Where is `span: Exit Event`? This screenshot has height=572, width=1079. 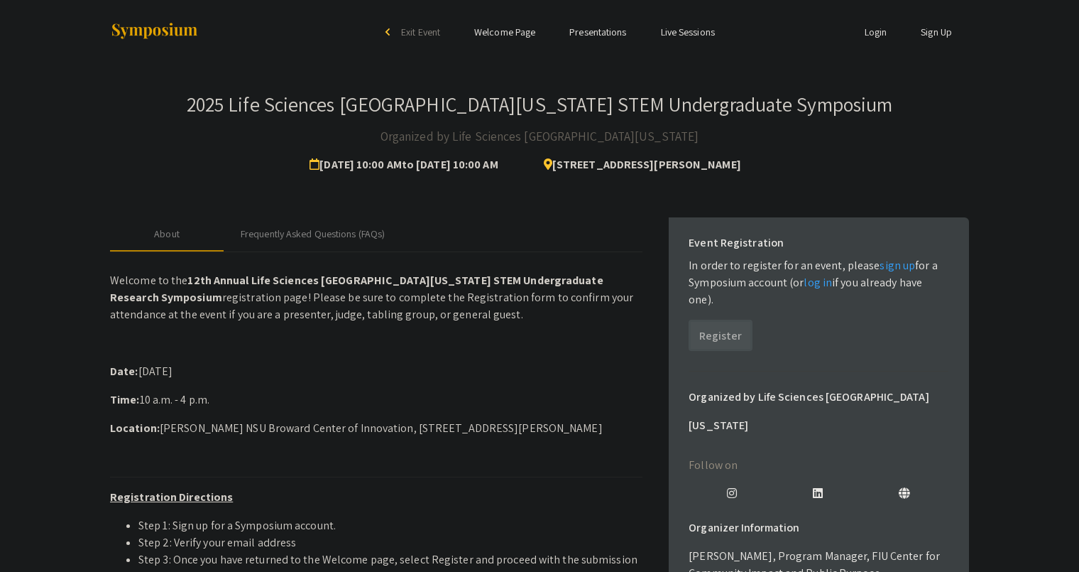
span: Exit Event is located at coordinates (420, 32).